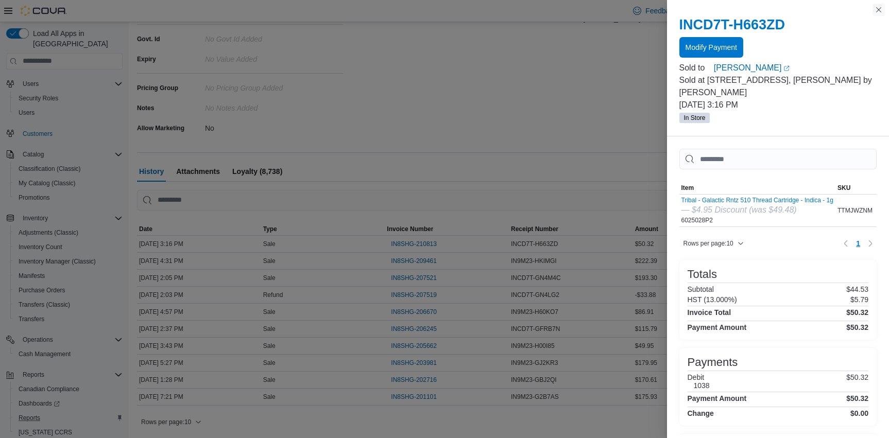 Image resolution: width=889 pixels, height=438 pixels. I want to click on span: Modify Payment, so click(711, 47).